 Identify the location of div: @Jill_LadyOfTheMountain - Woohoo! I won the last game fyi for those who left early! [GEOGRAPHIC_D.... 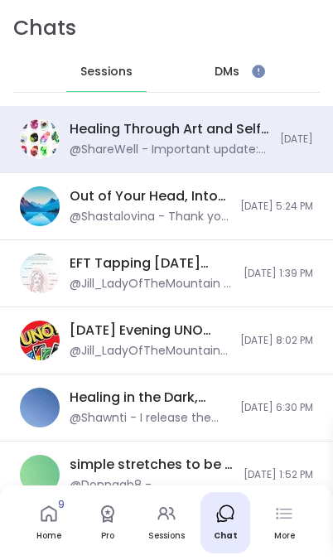
(150, 351).